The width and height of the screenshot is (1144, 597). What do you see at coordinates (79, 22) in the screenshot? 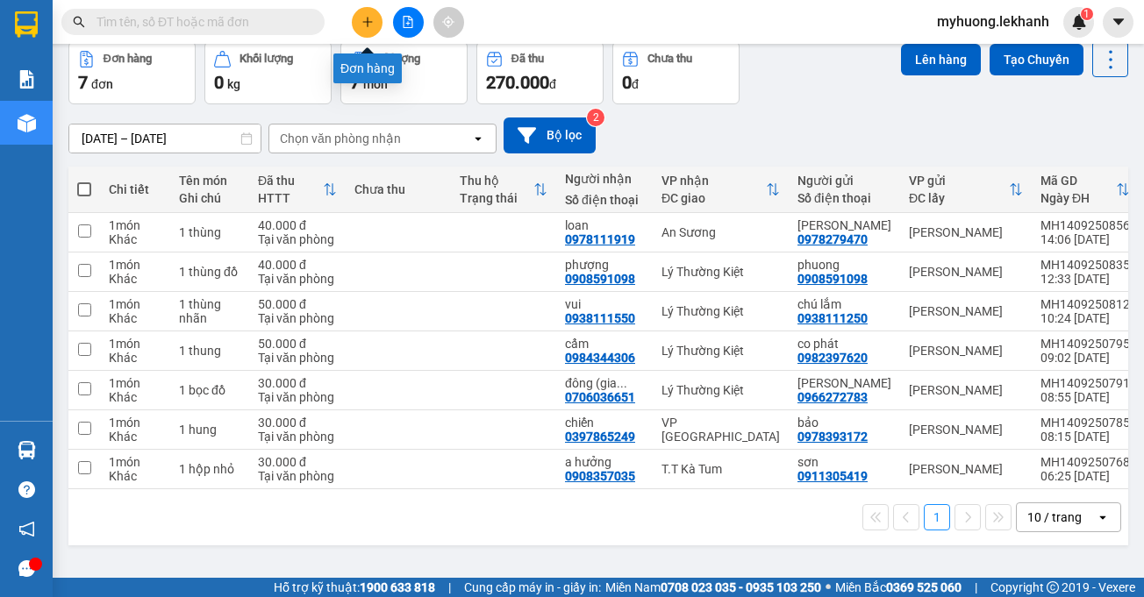
I see `span: search` at bounding box center [79, 22].